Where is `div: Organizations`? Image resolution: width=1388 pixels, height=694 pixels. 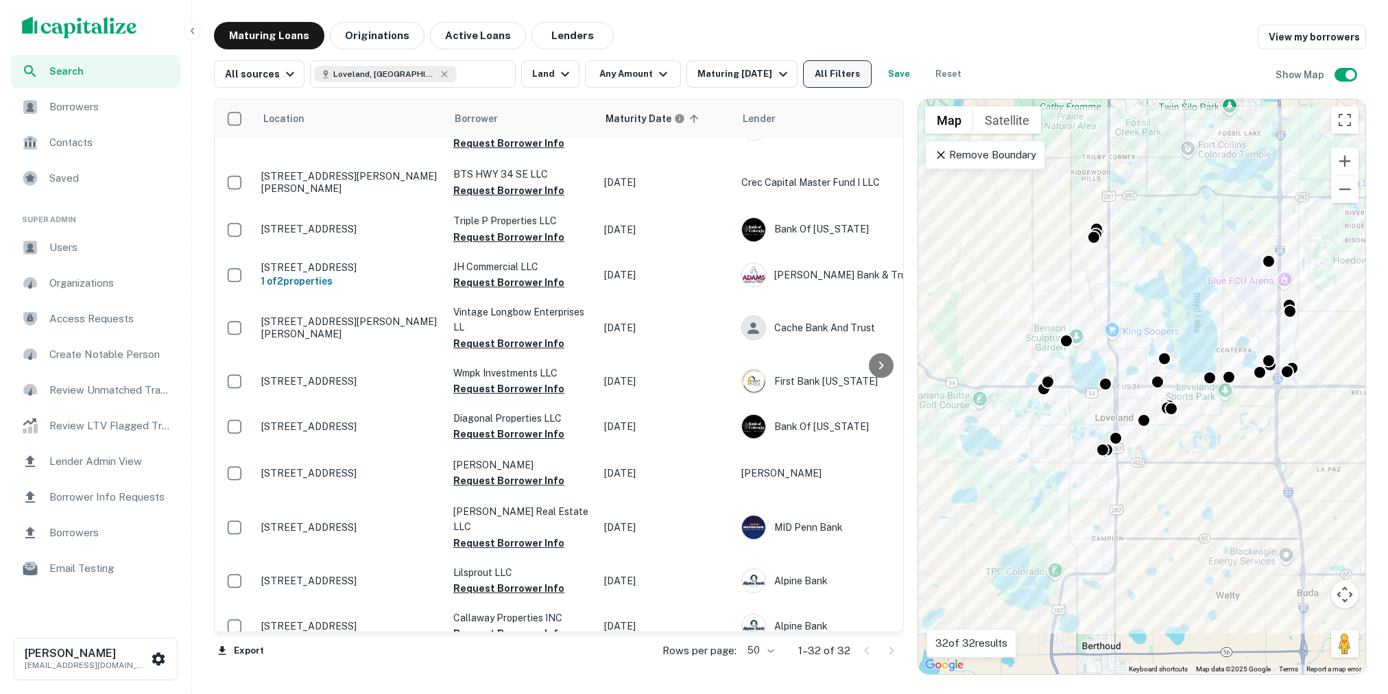 div: Organizations is located at coordinates (95, 283).